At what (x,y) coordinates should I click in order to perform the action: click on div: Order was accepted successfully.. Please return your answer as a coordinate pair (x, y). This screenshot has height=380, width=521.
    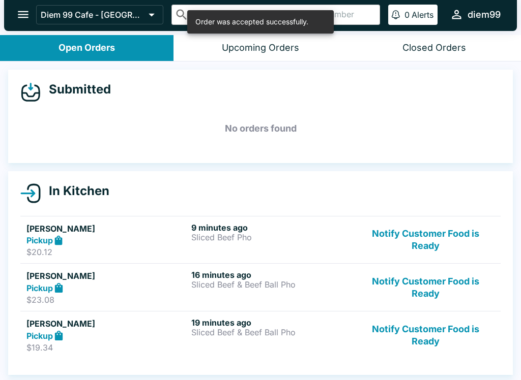
    Looking at the image, I should click on (252, 22).